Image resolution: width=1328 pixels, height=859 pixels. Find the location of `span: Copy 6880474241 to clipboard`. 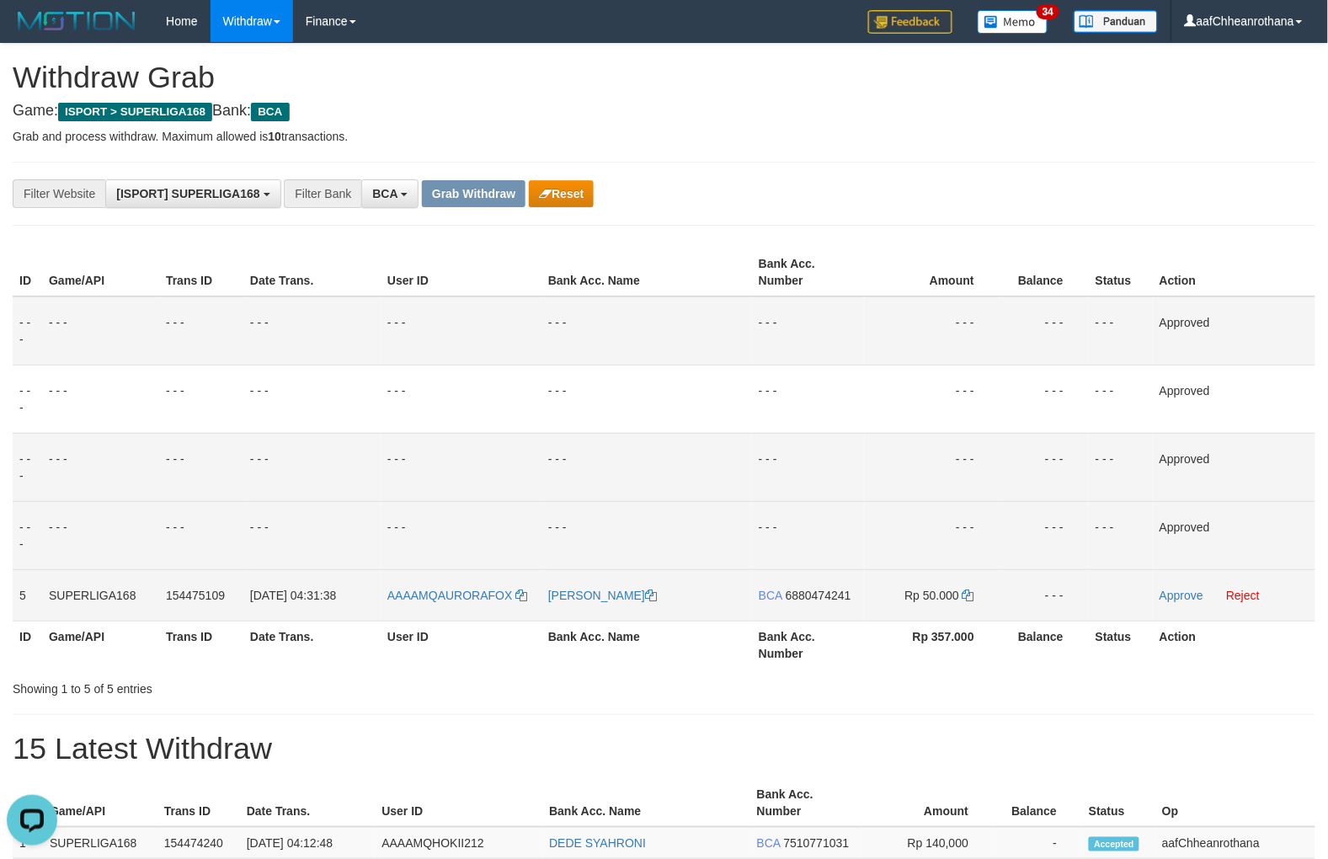

span: Copy 6880474241 to clipboard is located at coordinates (818, 595).